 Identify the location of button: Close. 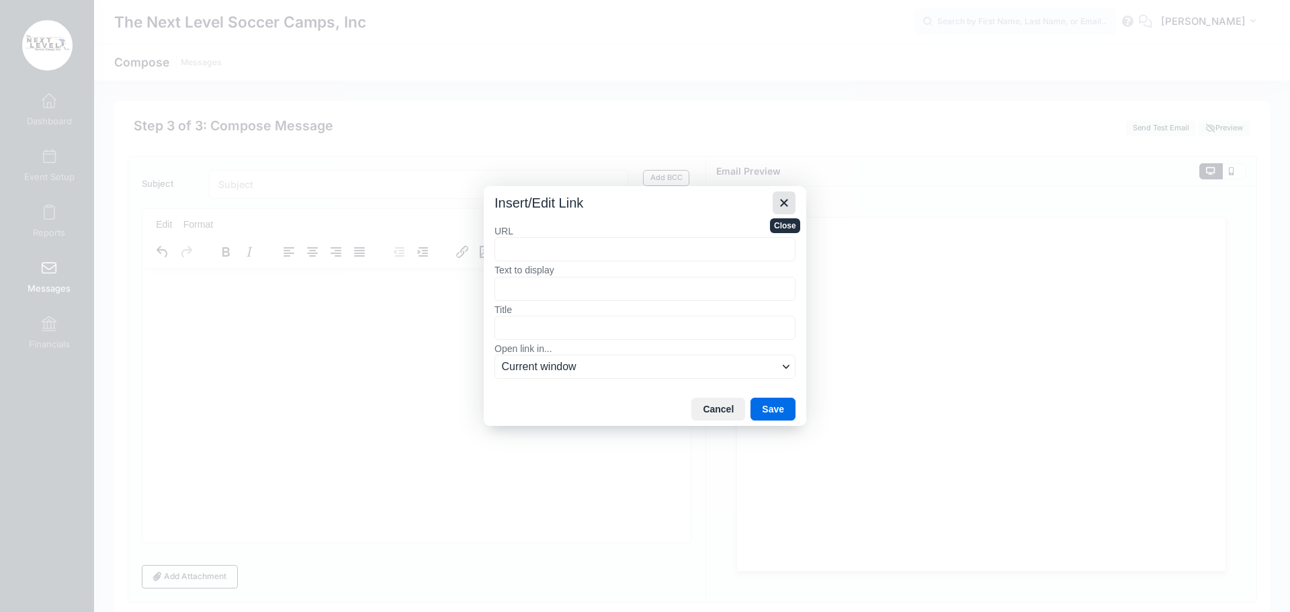
(784, 203).